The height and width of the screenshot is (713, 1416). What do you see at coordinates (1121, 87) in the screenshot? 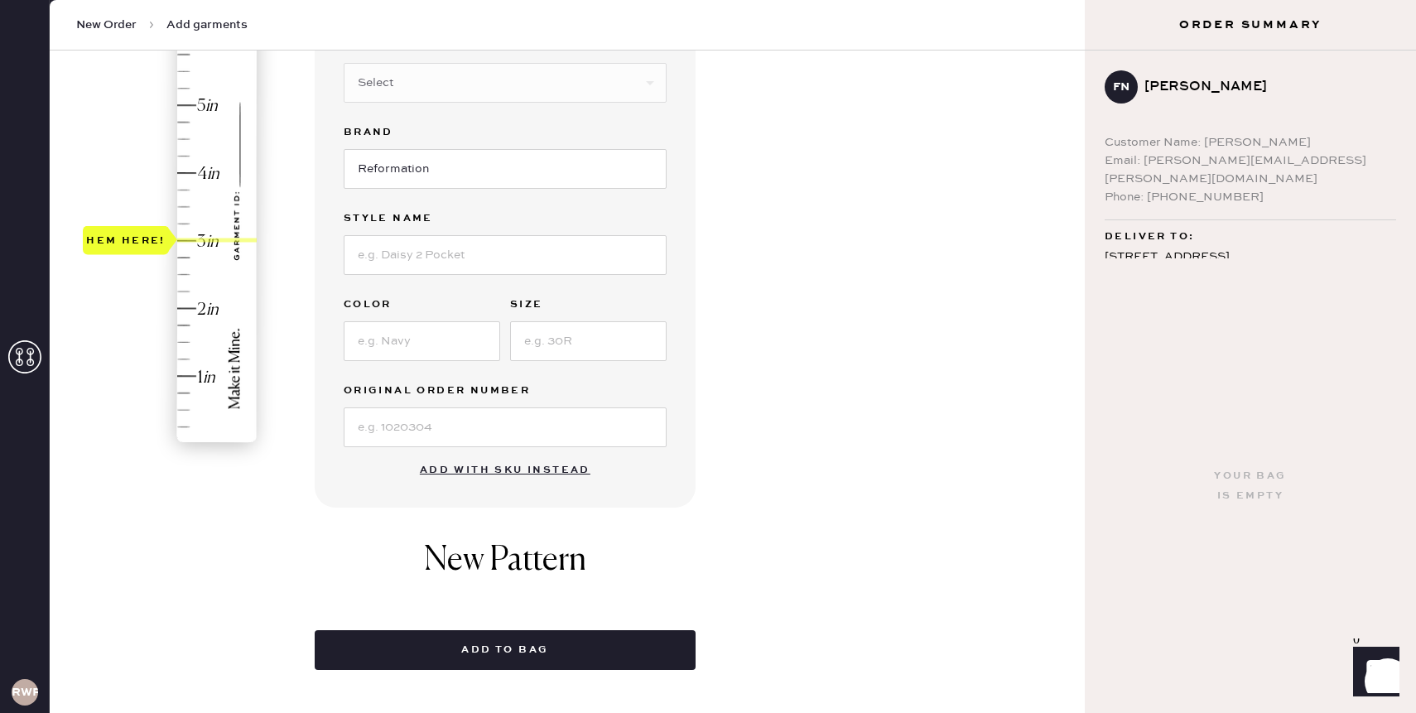
I see `h3: FN` at bounding box center [1121, 87].